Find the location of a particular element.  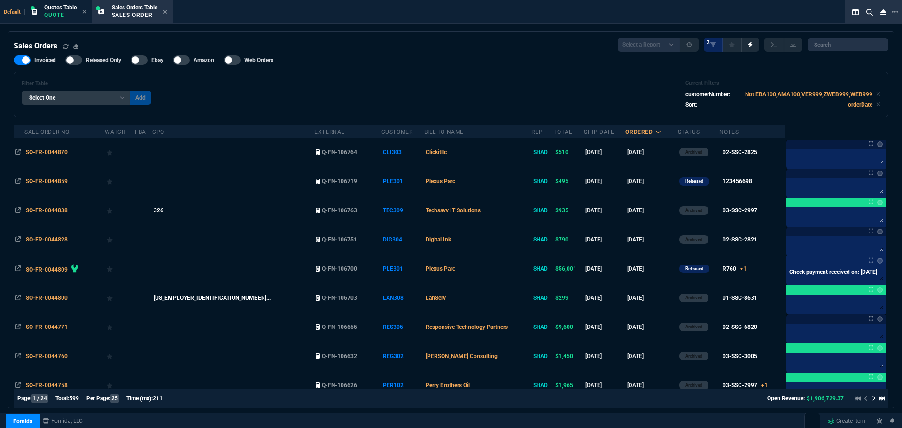

td: DIG304 is located at coordinates (403, 240).